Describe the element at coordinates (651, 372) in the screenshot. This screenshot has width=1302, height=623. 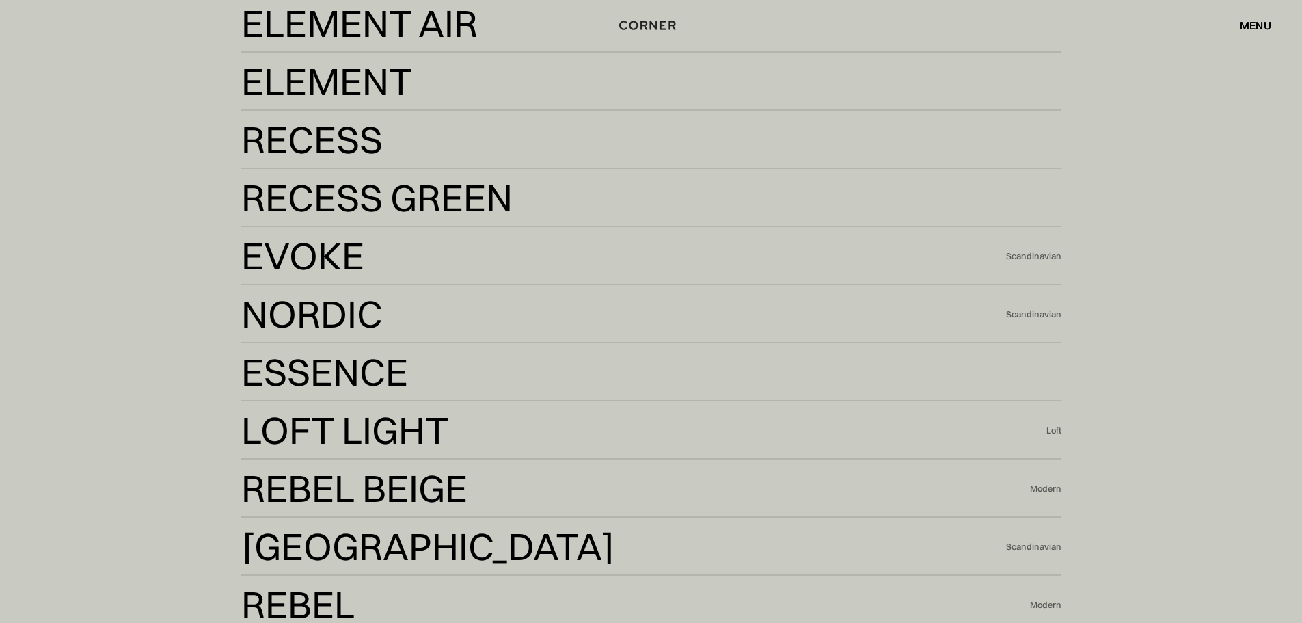
I see `a: EssenceEssence` at that location.